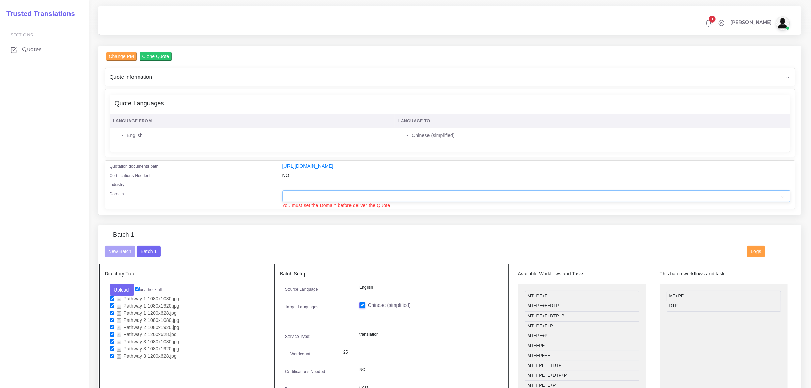 This screenshot has height=388, width=811. What do you see at coordinates (582, 336) in the screenshot?
I see `li: MT+PE+P` at bounding box center [582, 336].